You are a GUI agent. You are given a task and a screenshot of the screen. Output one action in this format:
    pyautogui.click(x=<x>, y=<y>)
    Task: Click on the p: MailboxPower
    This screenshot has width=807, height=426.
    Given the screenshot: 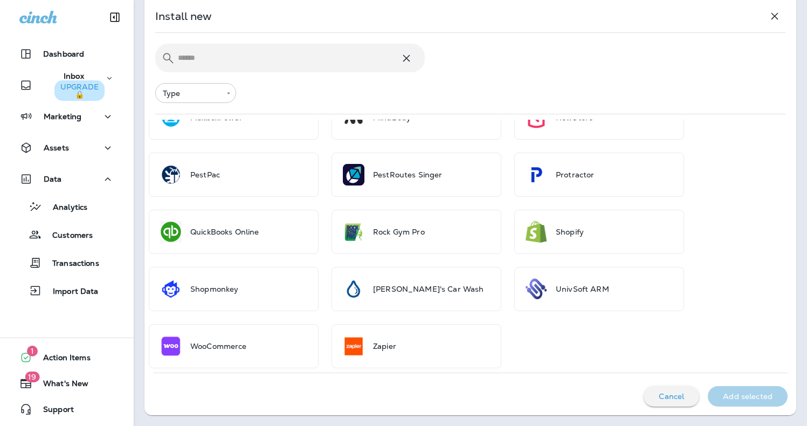 What is the action you would take?
    pyautogui.click(x=216, y=117)
    